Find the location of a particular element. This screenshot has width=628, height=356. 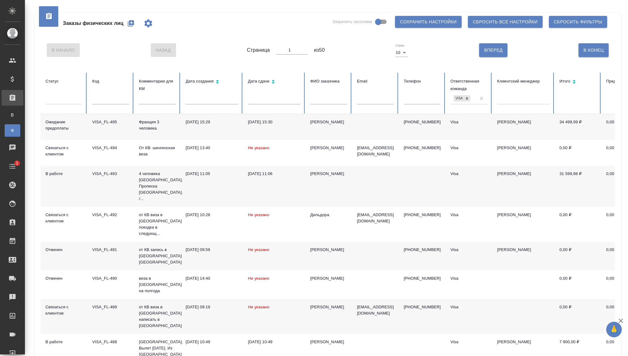

div: 10 is located at coordinates (402, 53).